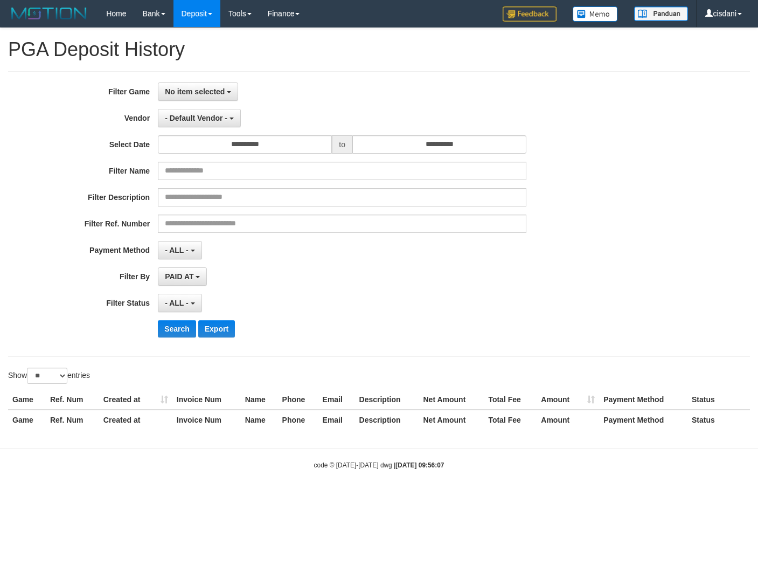 Image resolution: width=758 pixels, height=565 pixels. I want to click on label: Show entries, so click(49, 376).